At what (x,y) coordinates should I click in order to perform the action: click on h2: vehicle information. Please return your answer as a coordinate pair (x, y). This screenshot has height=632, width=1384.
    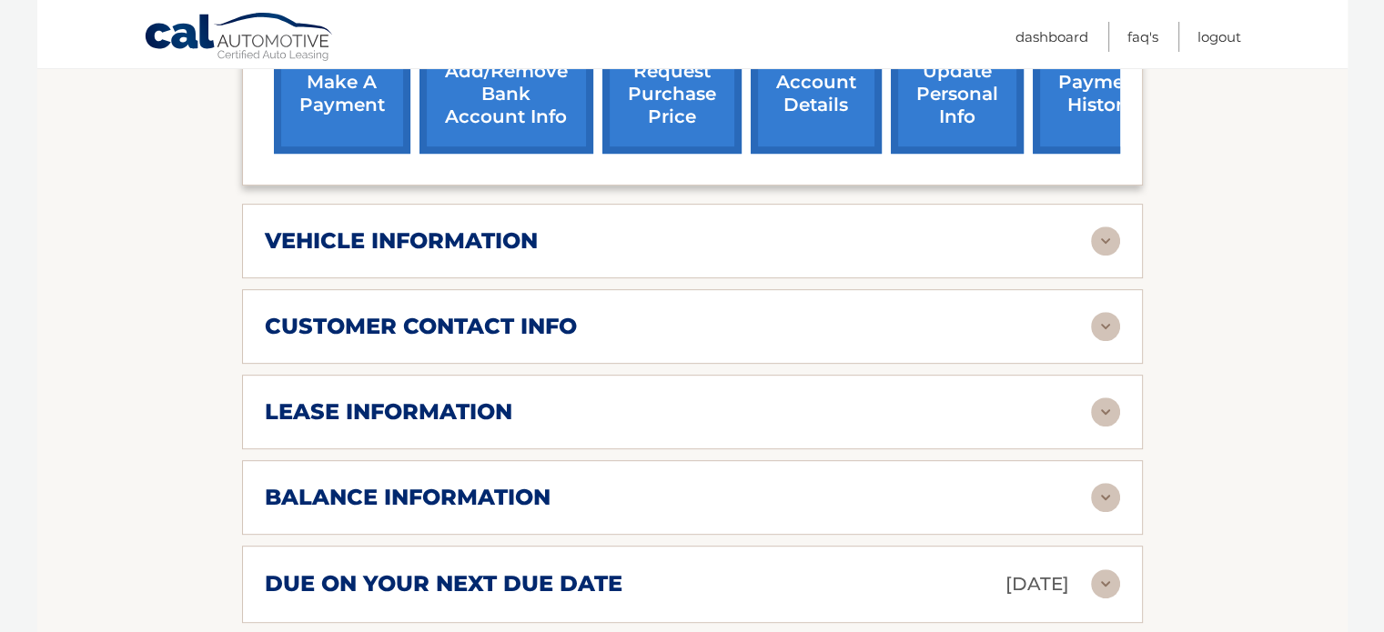
    Looking at the image, I should click on (401, 241).